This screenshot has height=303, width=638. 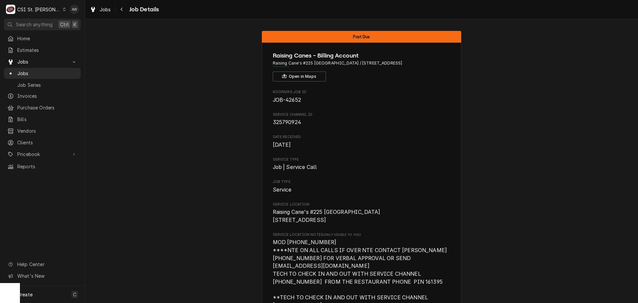 I want to click on a: Go to Help Center, so click(x=42, y=264).